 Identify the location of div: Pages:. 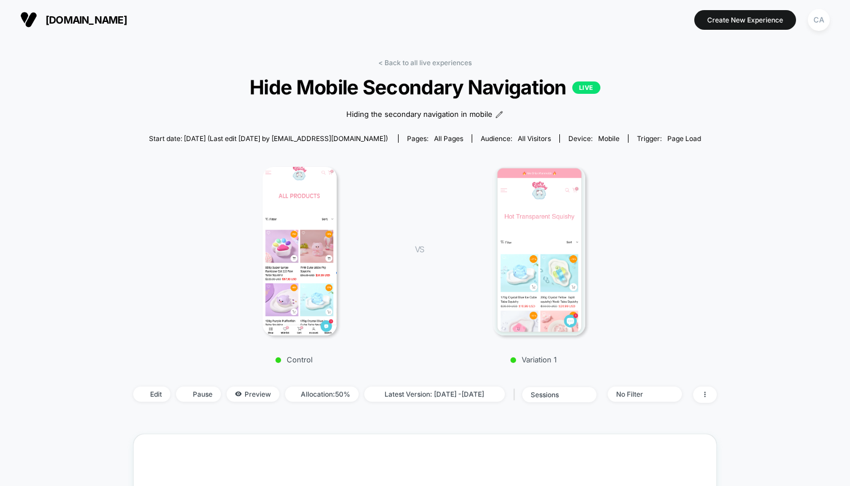
(435, 138).